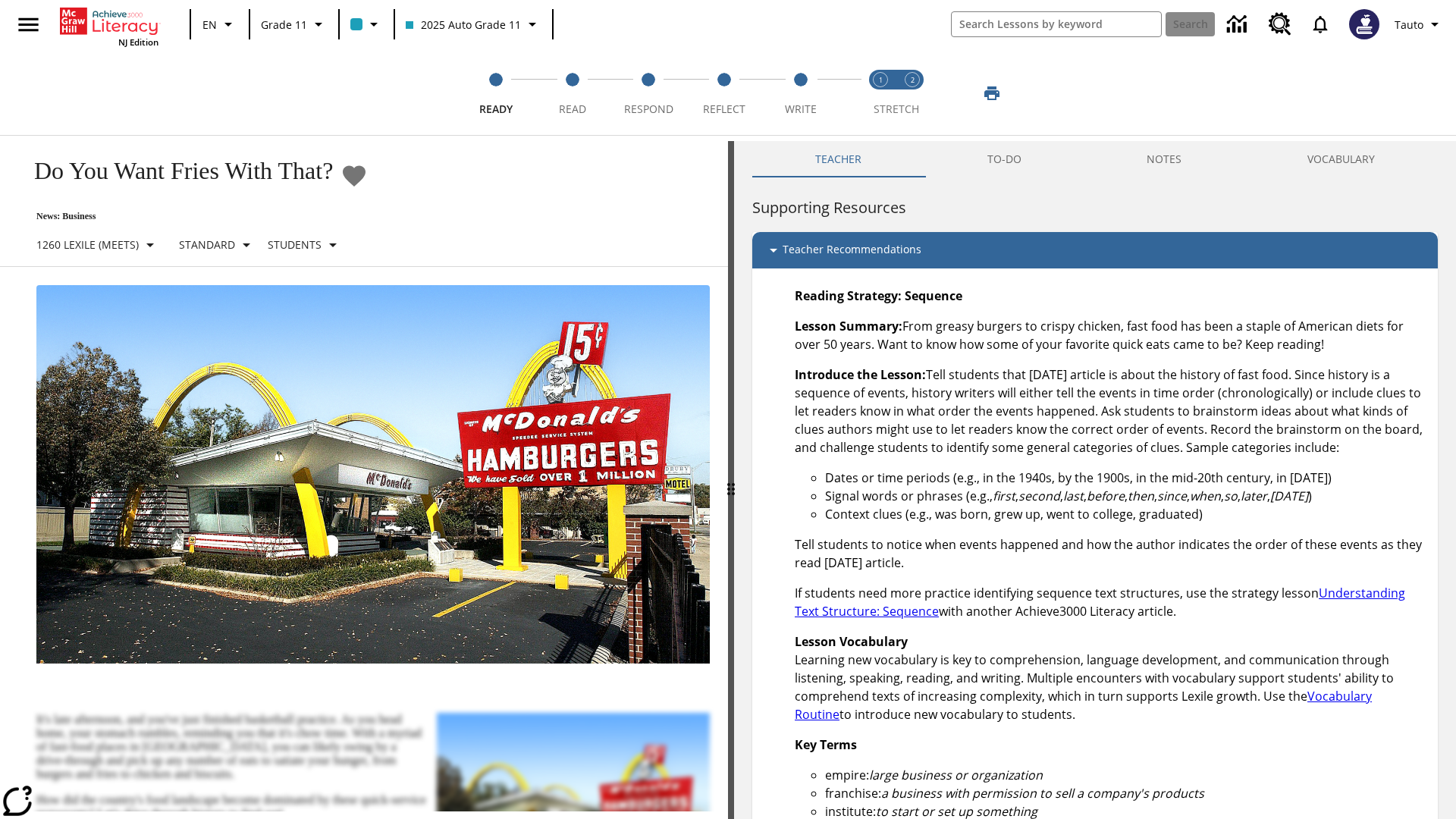 The width and height of the screenshot is (1456, 819). I want to click on button: Respond step 3 of 5, so click(649, 93).